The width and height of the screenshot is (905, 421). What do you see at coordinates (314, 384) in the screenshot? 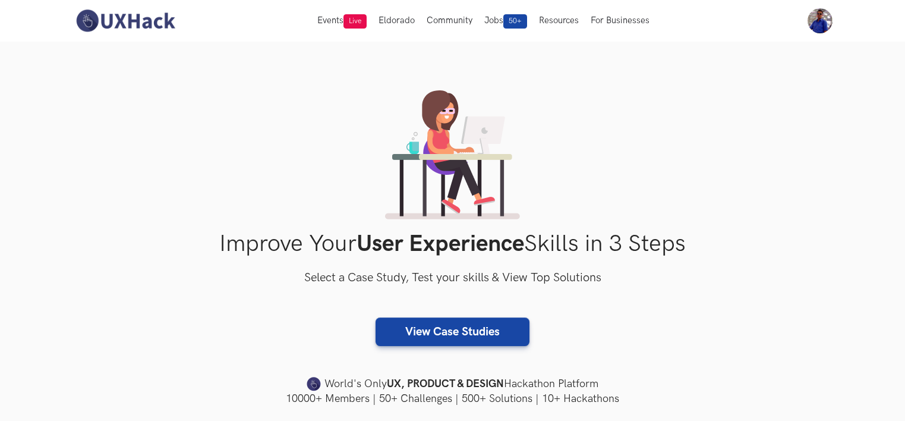
I see `img: uxhack-favicon-image.png` at bounding box center [314, 384].